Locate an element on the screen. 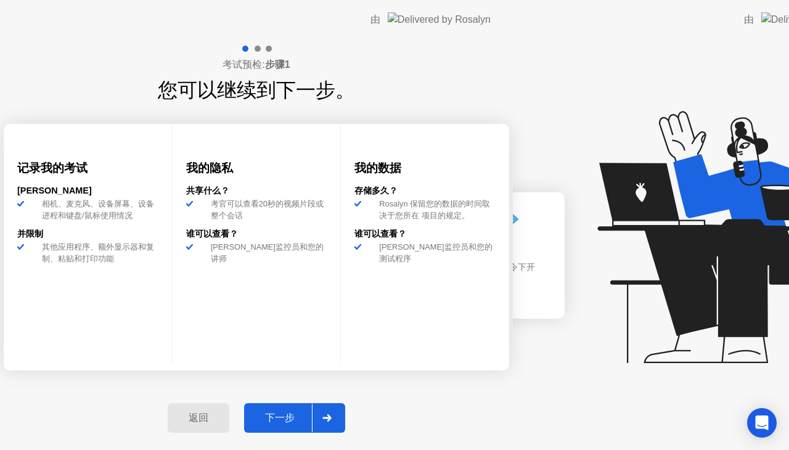 The width and height of the screenshot is (789, 450). button: 下一步 is located at coordinates (295, 418).